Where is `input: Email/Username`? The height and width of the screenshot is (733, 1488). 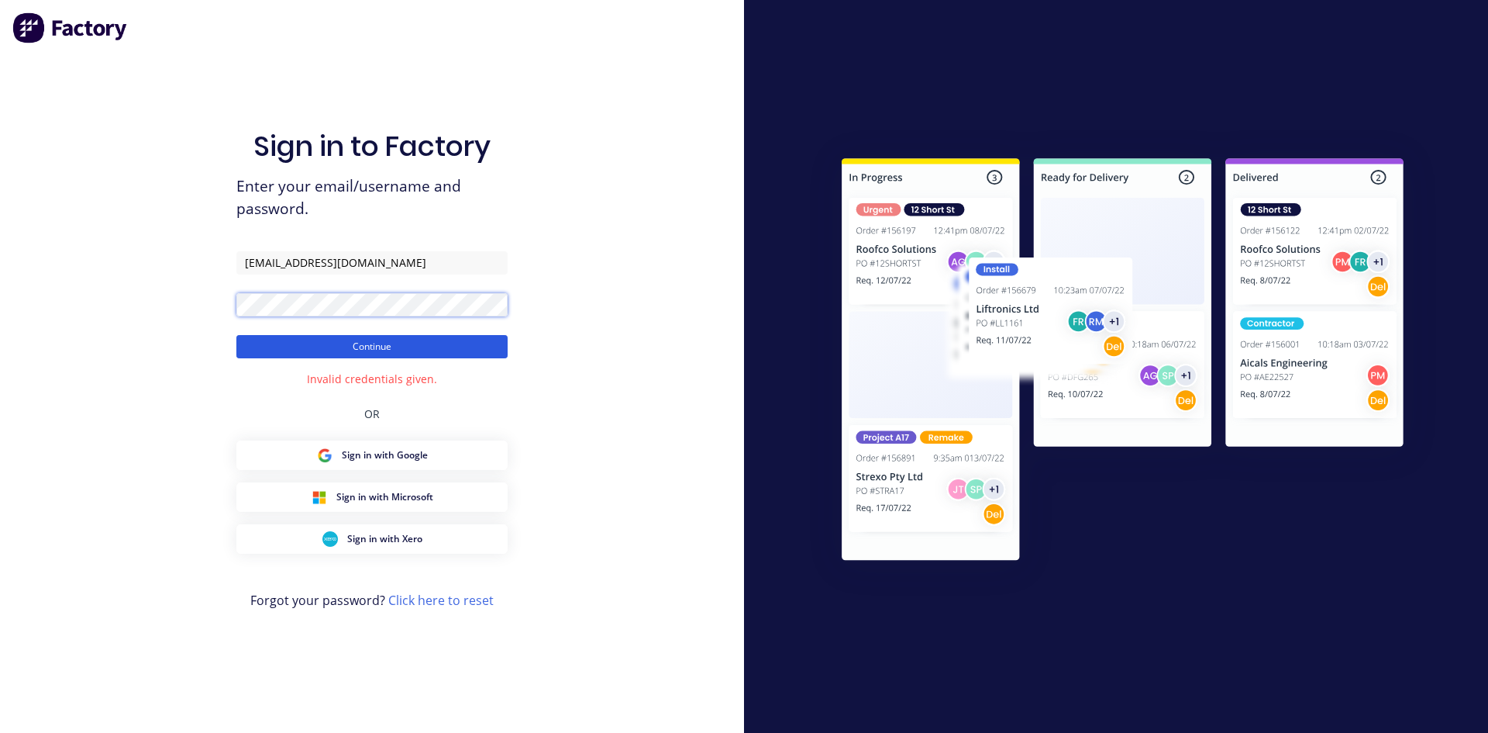
input: Email/Username is located at coordinates (372, 263).